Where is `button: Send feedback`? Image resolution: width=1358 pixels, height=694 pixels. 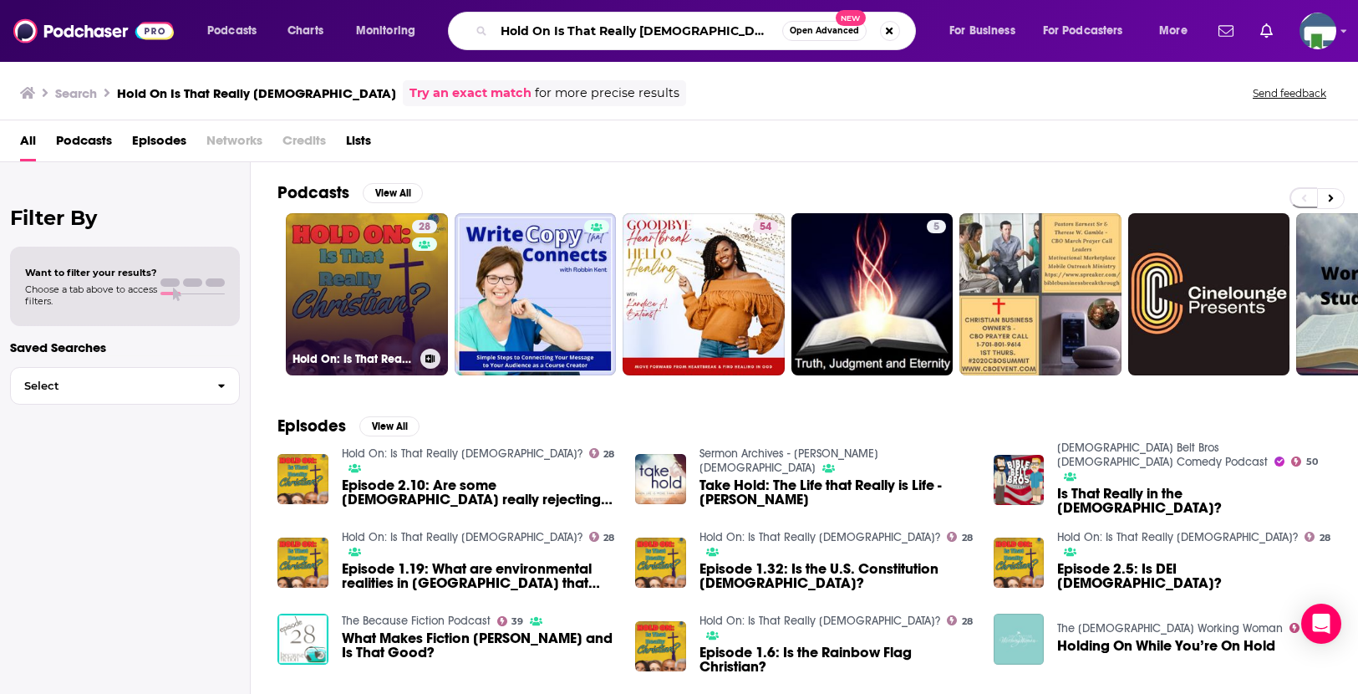 button: Send feedback is located at coordinates (1290, 93).